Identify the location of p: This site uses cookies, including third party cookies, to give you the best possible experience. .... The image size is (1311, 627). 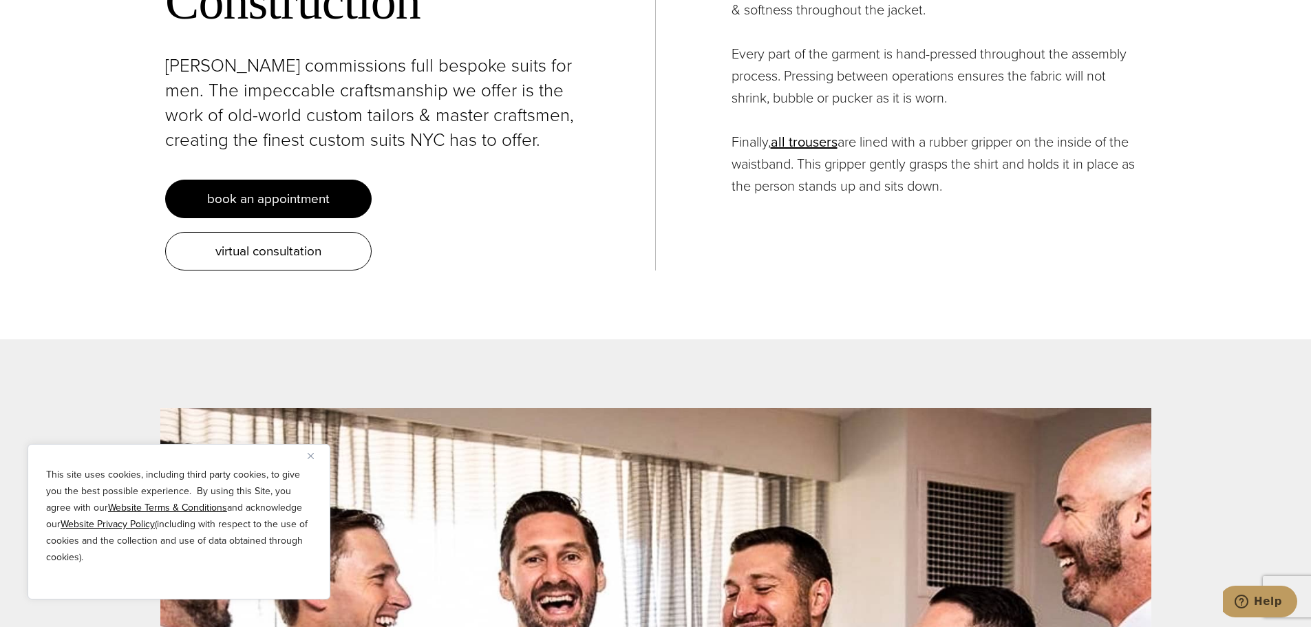
(179, 516).